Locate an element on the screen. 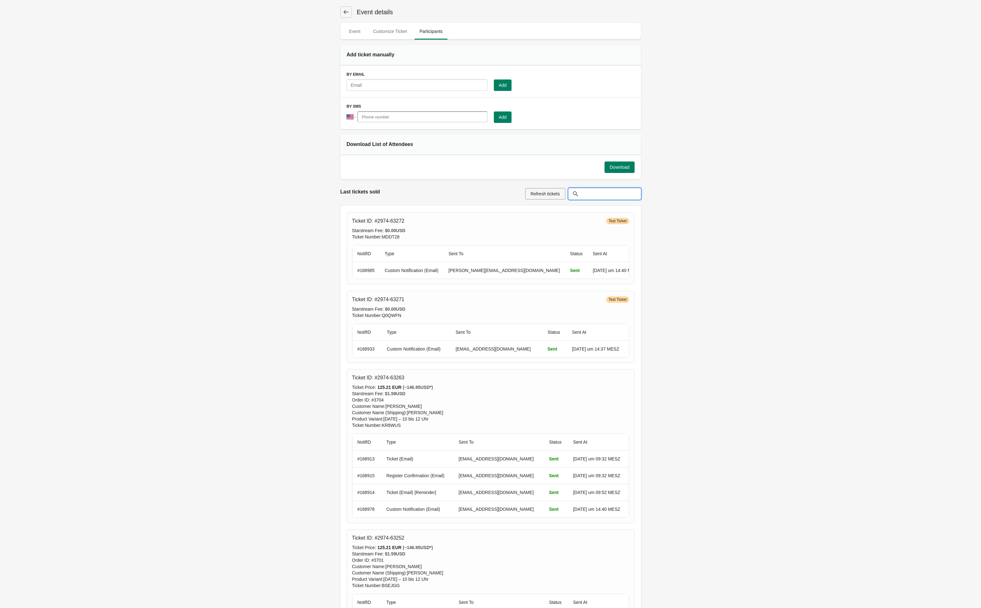  th: #168914 is located at coordinates (367, 492).